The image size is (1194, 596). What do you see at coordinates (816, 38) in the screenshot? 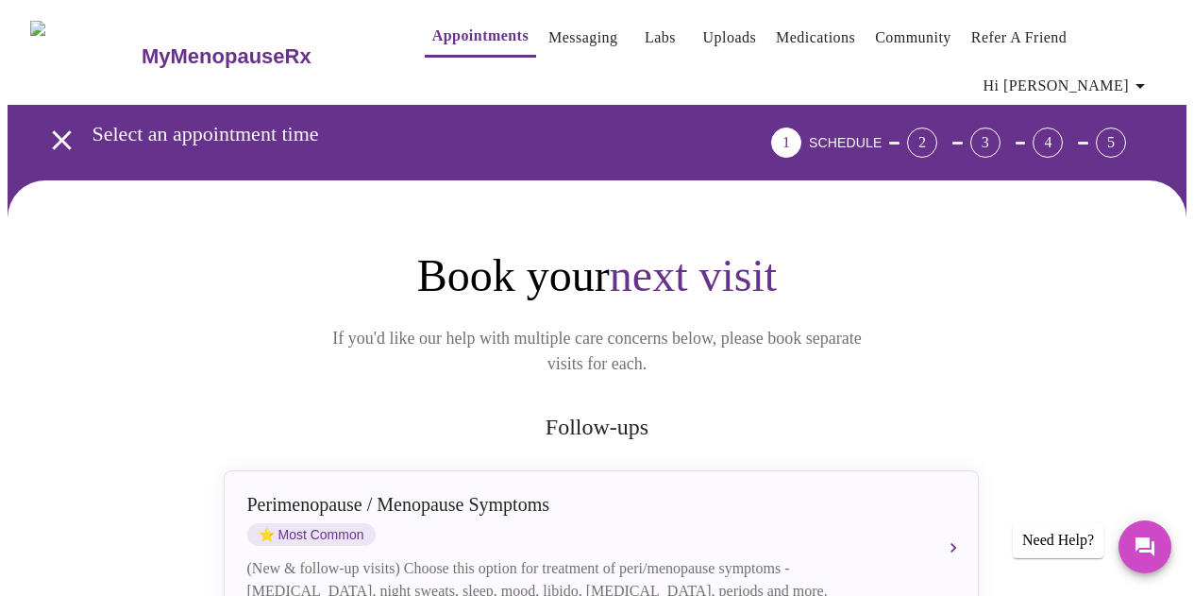
I see `button: Medications` at bounding box center [816, 38].